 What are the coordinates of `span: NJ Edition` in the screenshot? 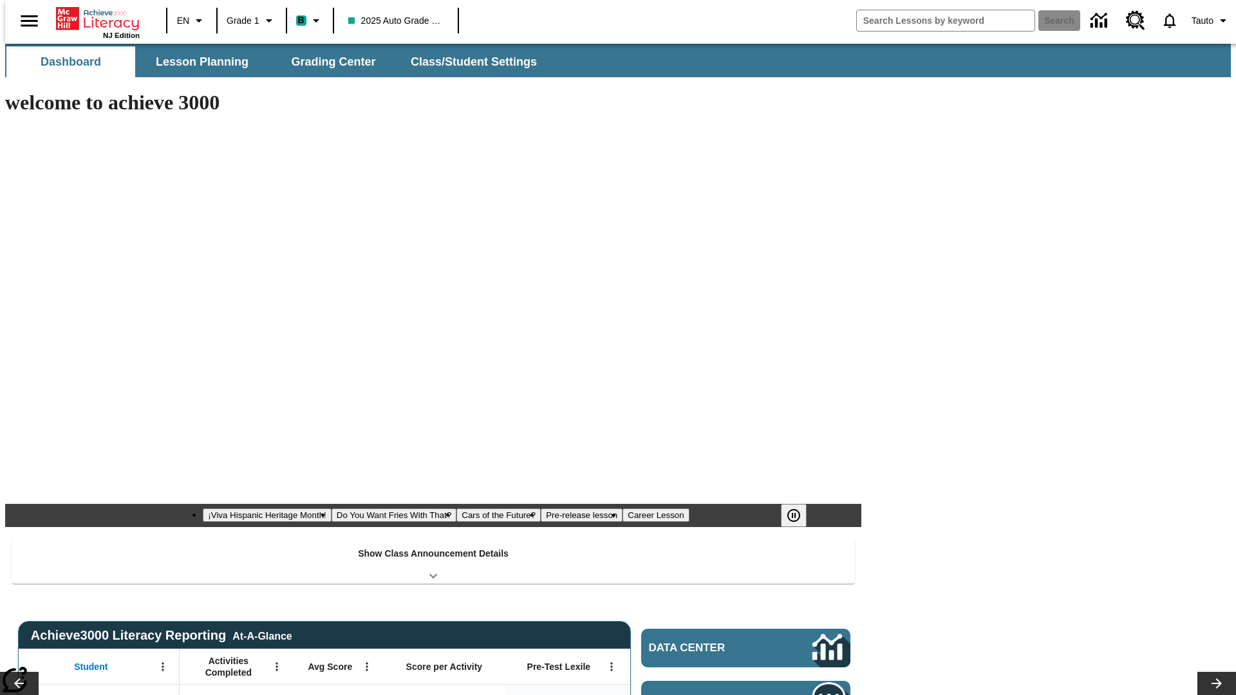 It's located at (121, 35).